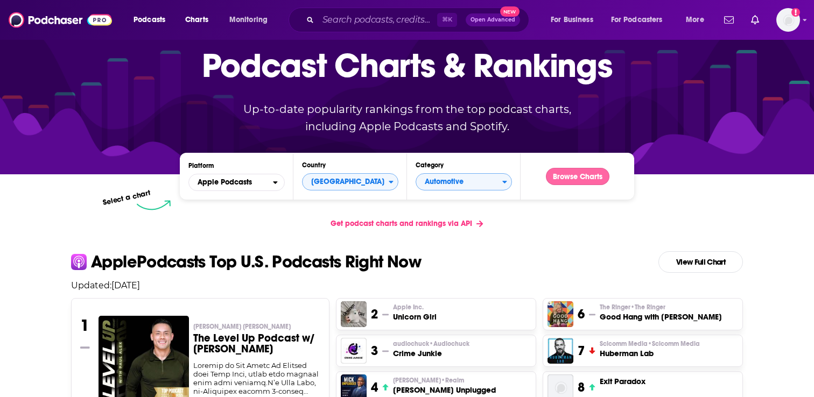 This screenshot has width=814, height=397. Describe the element at coordinates (510, 11) in the screenshot. I see `span: New` at that location.